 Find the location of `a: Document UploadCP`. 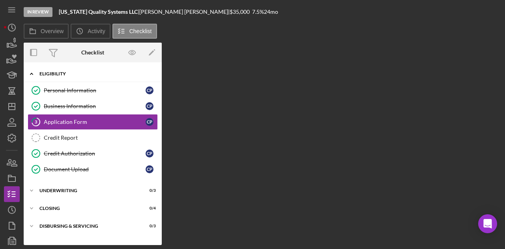

a: Document UploadCP is located at coordinates (93, 169).